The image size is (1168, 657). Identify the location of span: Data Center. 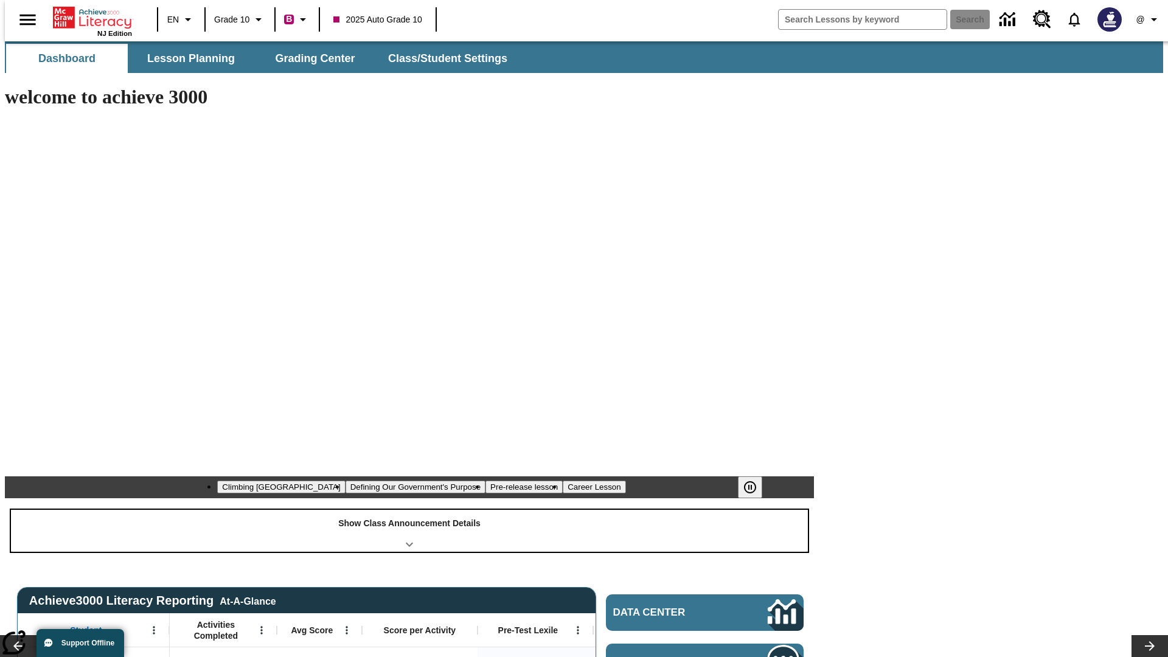
(670, 613).